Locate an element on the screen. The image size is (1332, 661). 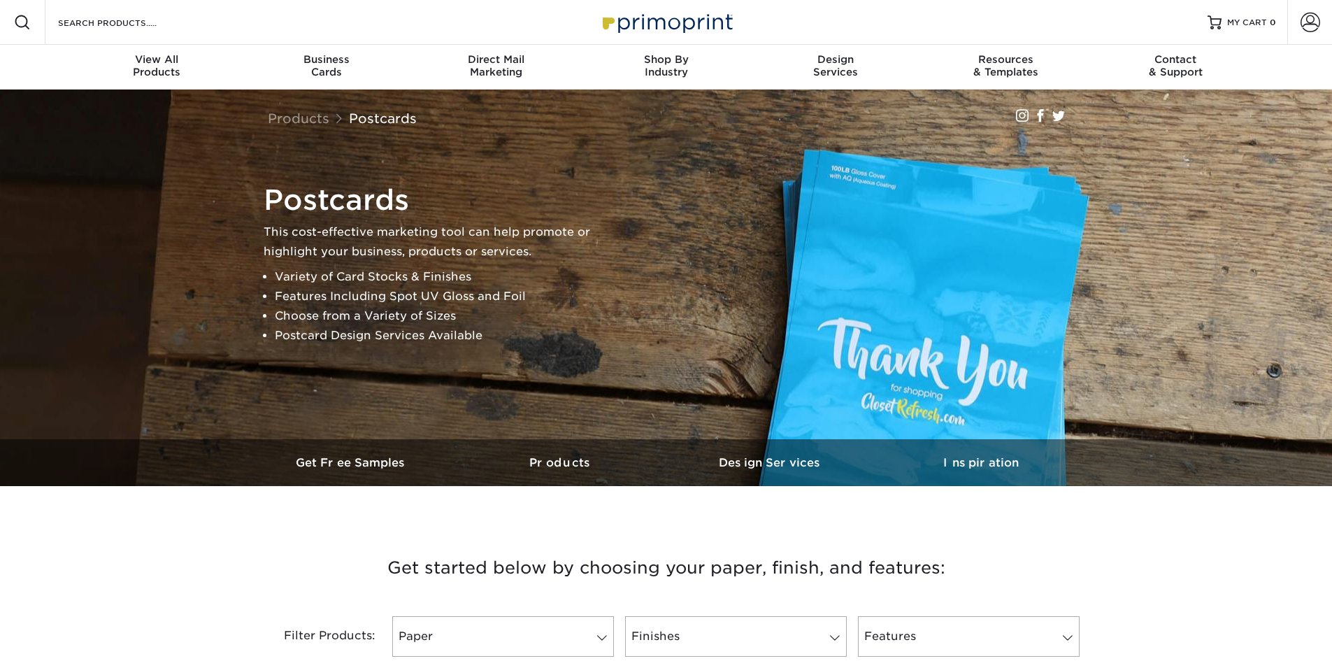
li: Features Including Spot UV Gloss and Foil is located at coordinates (444, 296).